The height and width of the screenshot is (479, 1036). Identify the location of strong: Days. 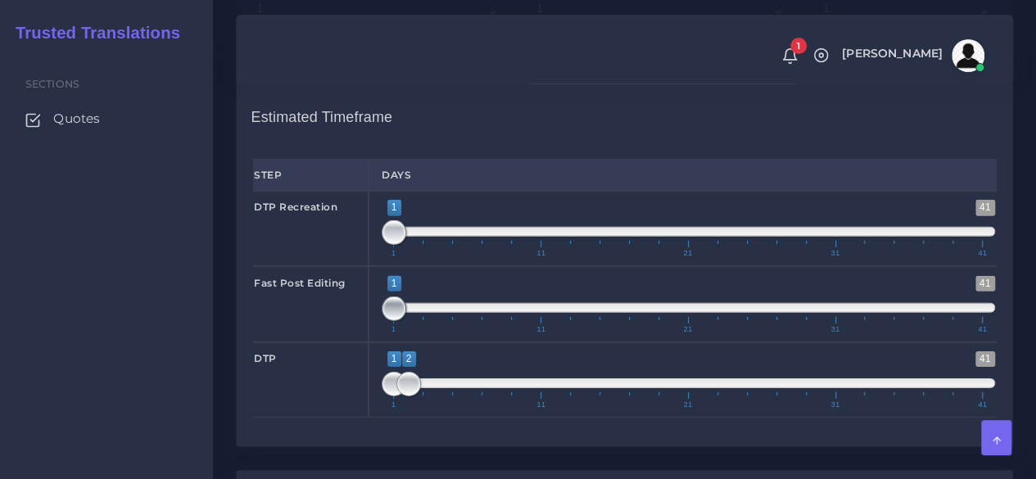
(396, 174).